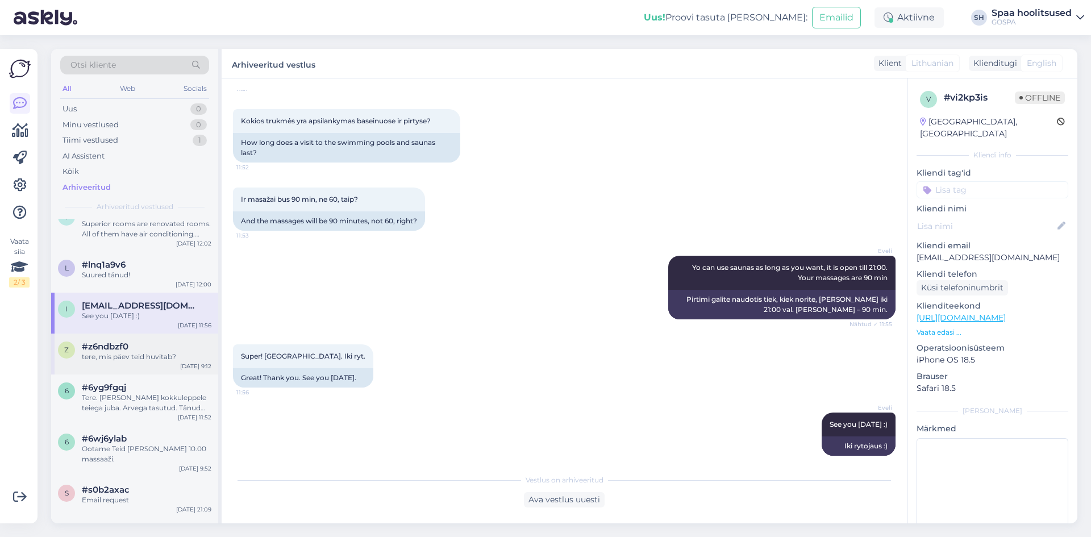 This screenshot has height=537, width=1091. I want to click on span: l, so click(67, 268).